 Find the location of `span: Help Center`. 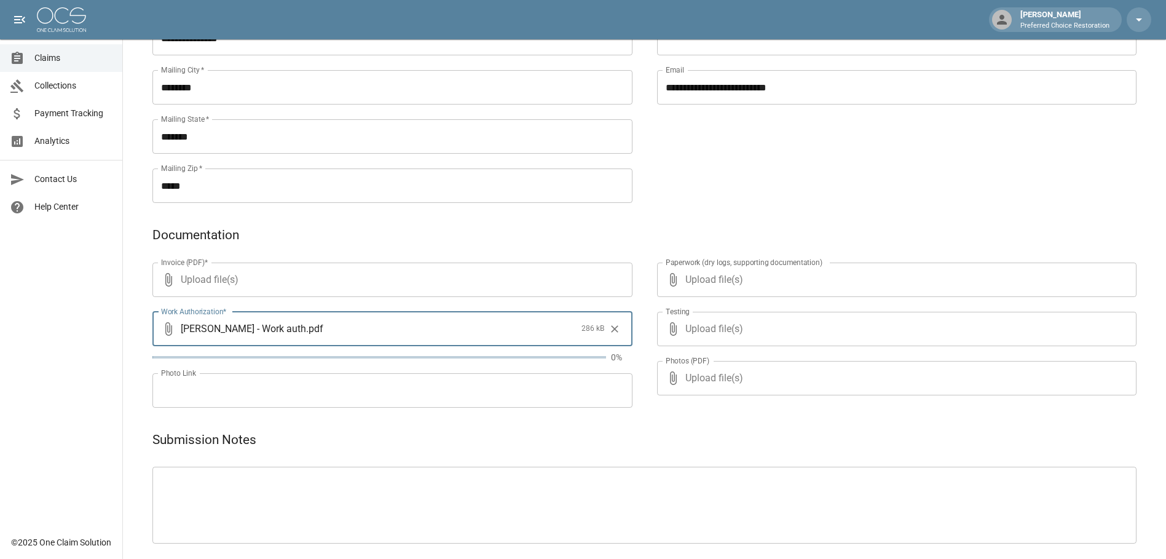

span: Help Center is located at coordinates (73, 207).